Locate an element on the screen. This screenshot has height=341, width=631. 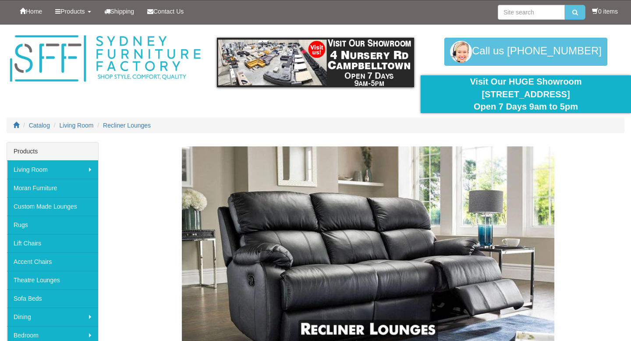
span: Catalog is located at coordinates (39, 125).